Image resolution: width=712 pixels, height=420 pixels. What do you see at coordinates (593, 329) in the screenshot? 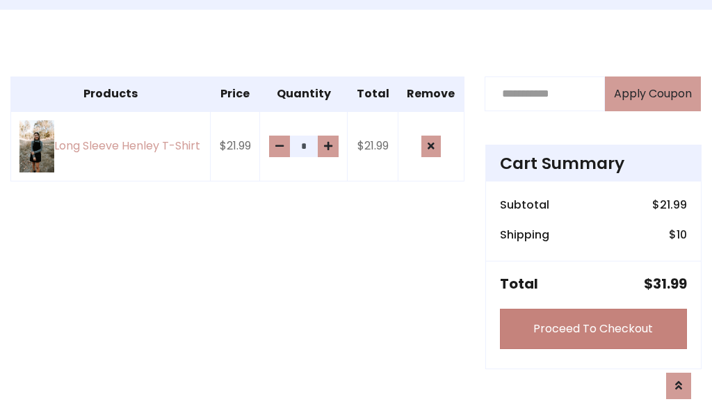
I see `a: Proceed To Checkout` at bounding box center [593, 329].